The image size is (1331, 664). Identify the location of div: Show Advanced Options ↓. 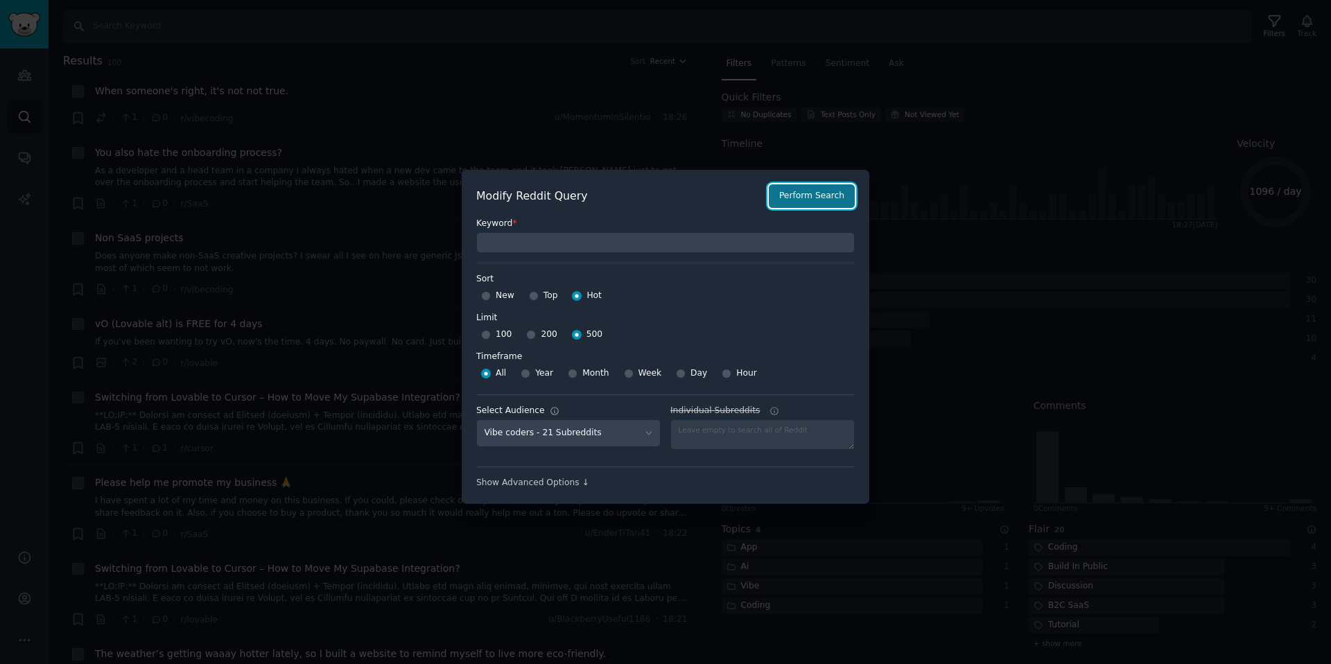
(665, 483).